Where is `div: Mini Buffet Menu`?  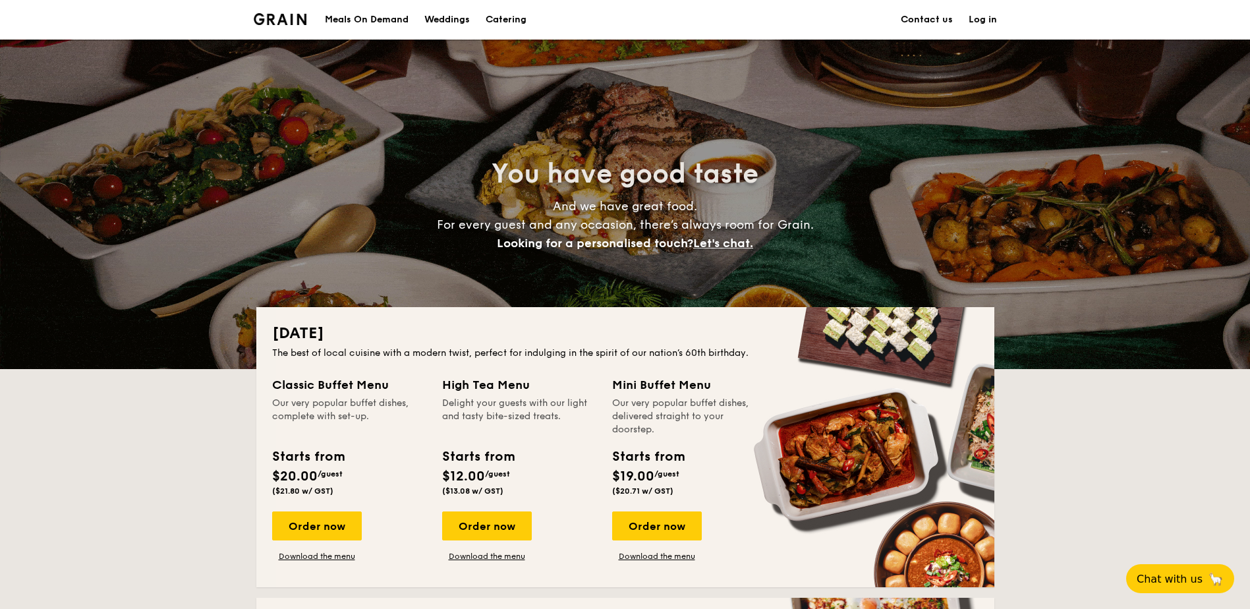 div: Mini Buffet Menu is located at coordinates (689, 385).